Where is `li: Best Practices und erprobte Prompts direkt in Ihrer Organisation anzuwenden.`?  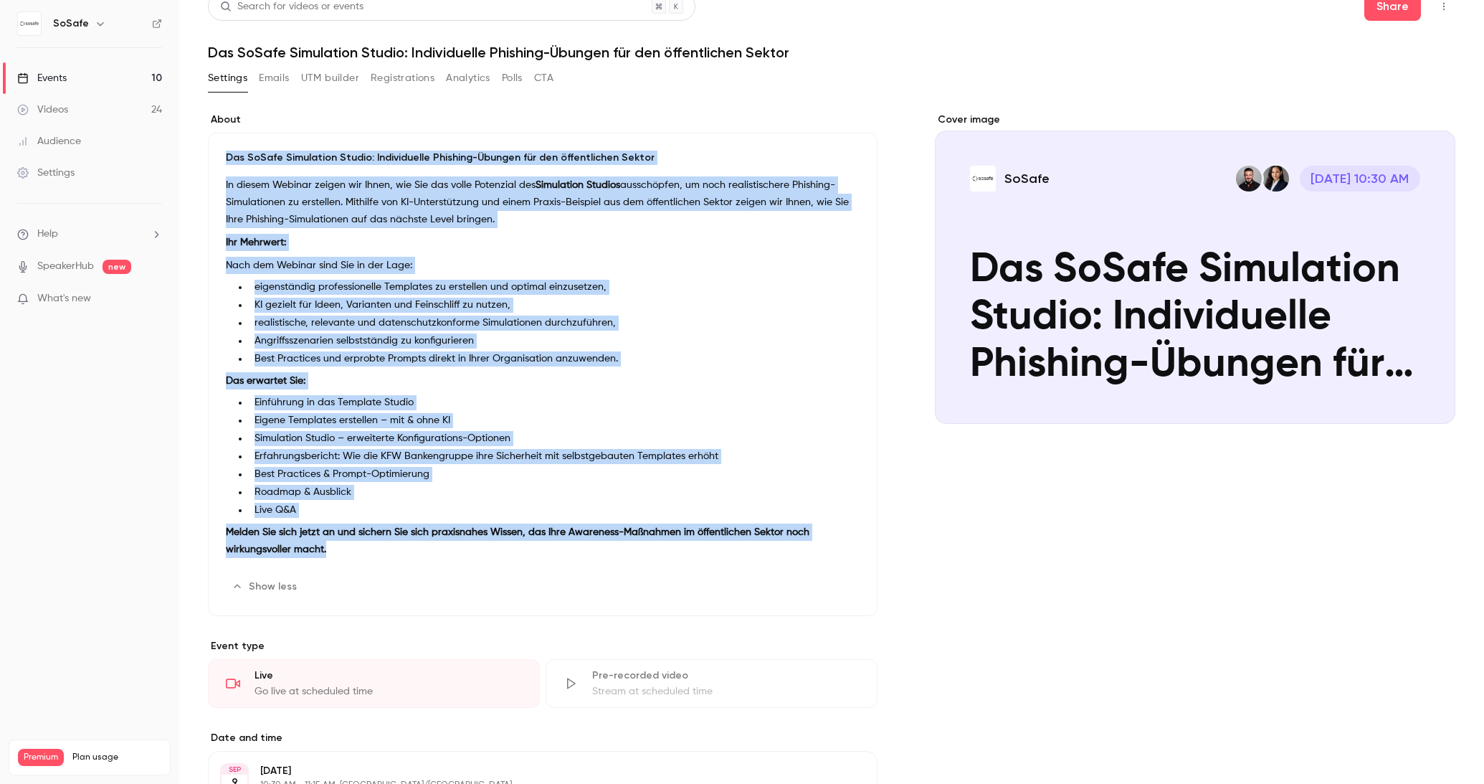 li: Best Practices und erprobte Prompts direkt in Ihrer Organisation anzuwenden. is located at coordinates (554, 359).